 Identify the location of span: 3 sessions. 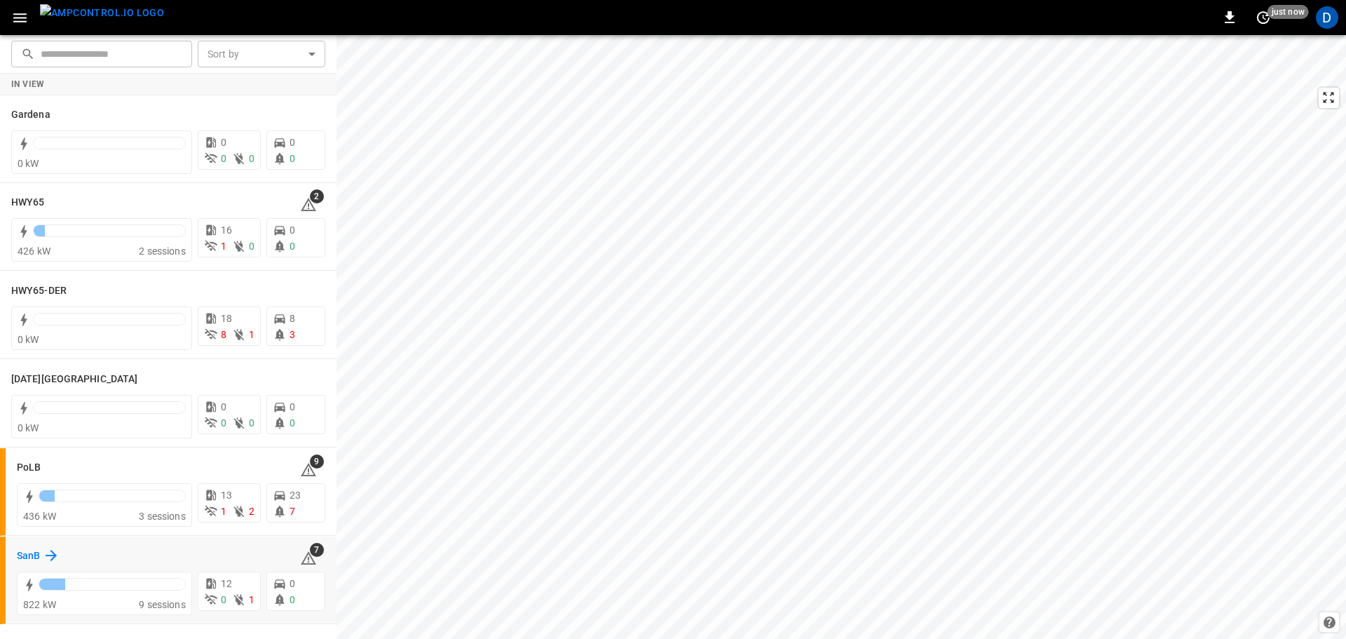
(162, 516).